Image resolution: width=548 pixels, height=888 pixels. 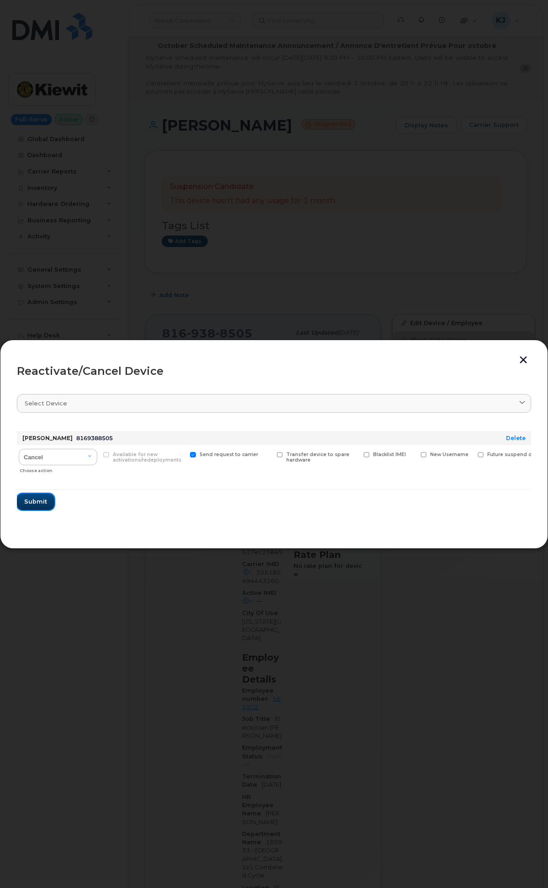 I want to click on span: Available for new activations/redeployments, so click(x=147, y=458).